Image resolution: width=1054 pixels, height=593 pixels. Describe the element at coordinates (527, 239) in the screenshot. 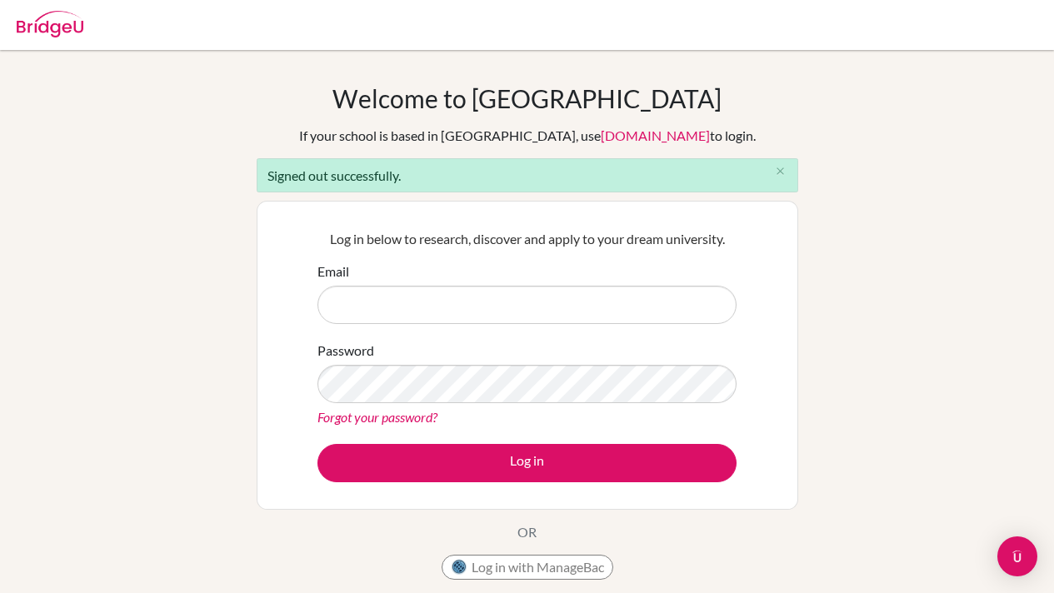

I see `p: Log in below to research, discover and apply to your dream university.` at that location.